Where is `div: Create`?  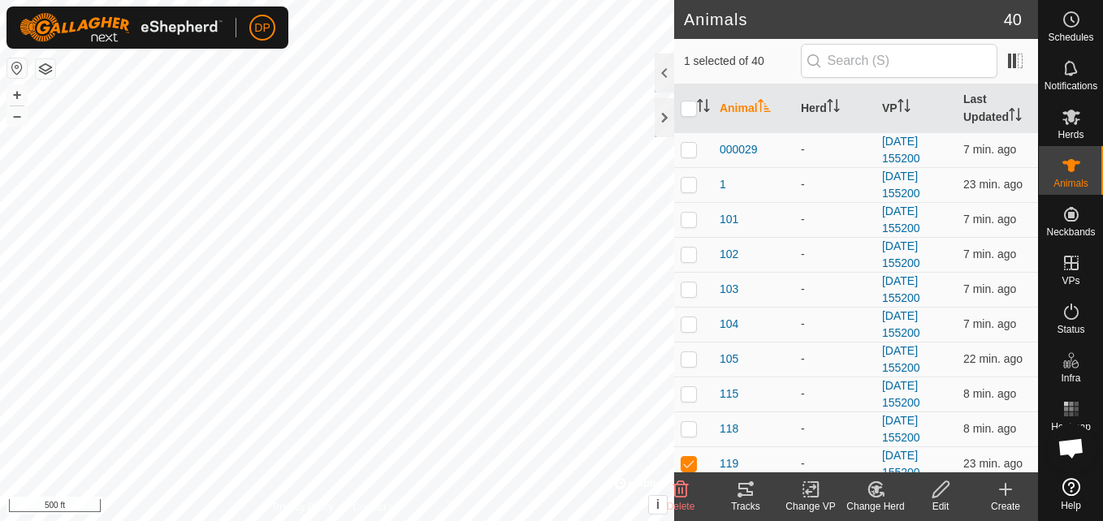 div: Create is located at coordinates (1005, 507).